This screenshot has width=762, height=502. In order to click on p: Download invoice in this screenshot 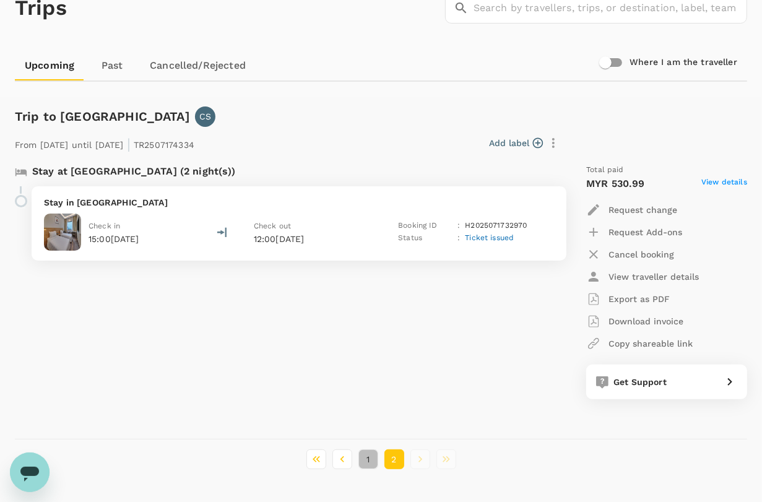, I will do `click(646, 321)`.